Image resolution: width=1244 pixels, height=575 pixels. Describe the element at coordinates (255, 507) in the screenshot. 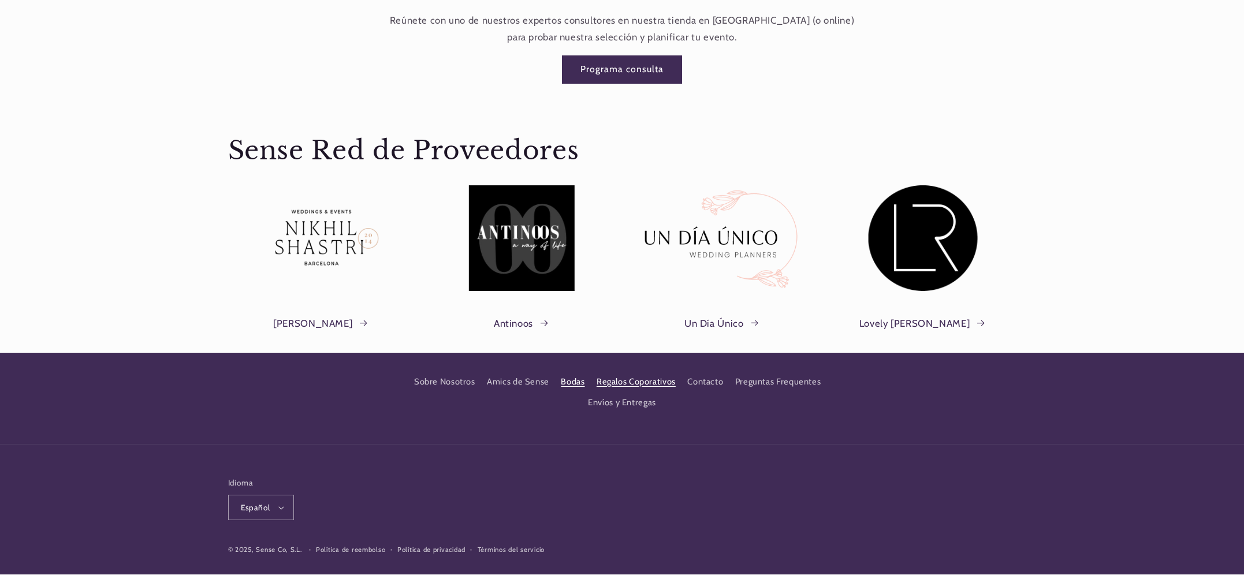

I see `span: Español` at that location.